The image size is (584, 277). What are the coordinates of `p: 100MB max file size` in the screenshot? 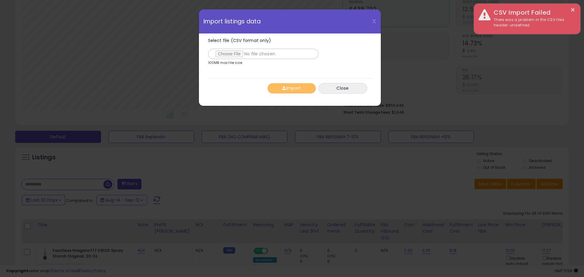 It's located at (225, 63).